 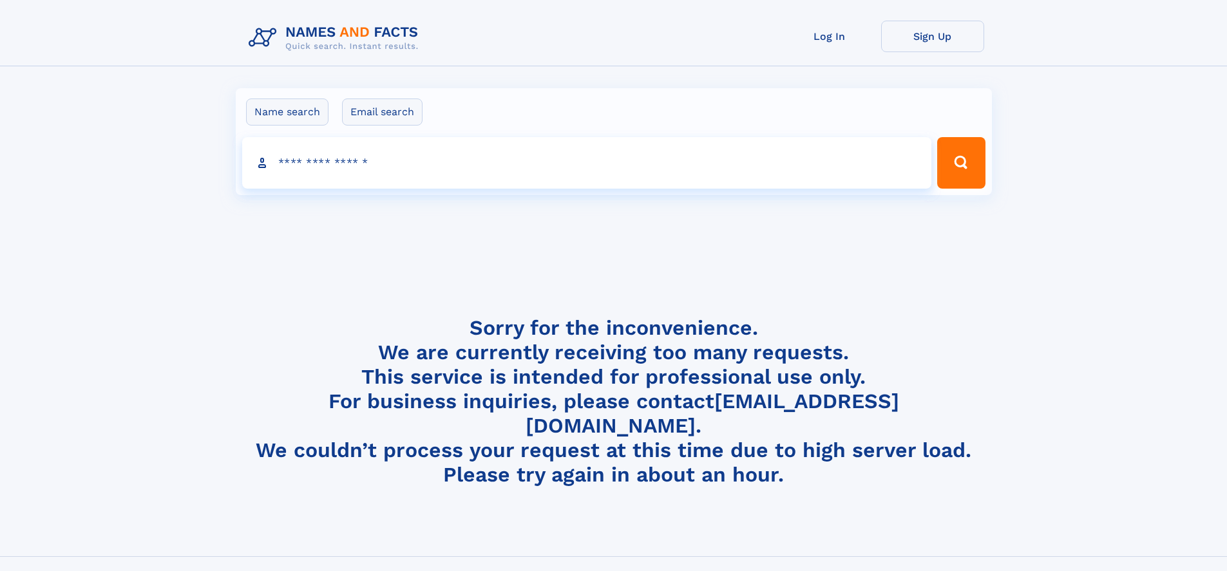 I want to click on h4: Sorry for the inconvenience. We are currently receiving too many requests. This service is intend..., so click(x=614, y=401).